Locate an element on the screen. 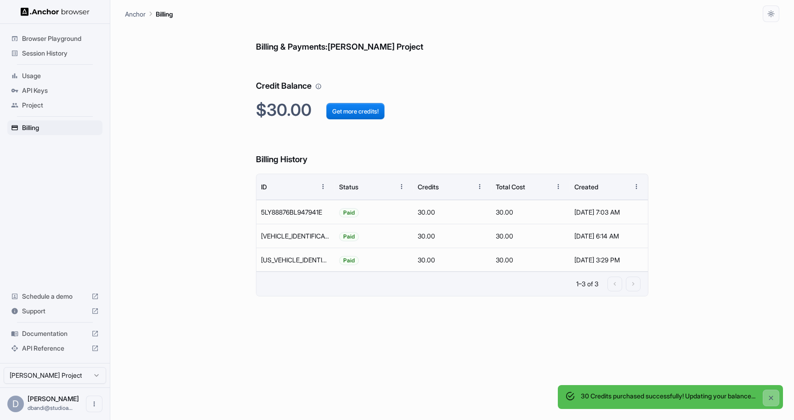  span: Browser Playground is located at coordinates (60, 39).